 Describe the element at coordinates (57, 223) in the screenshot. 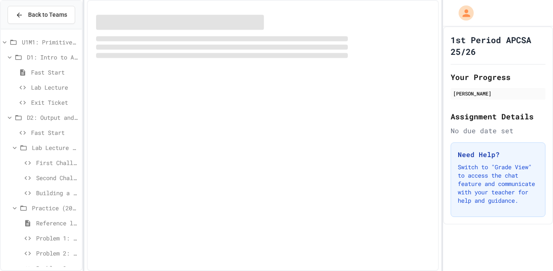

I see `span: Reference links` at that location.